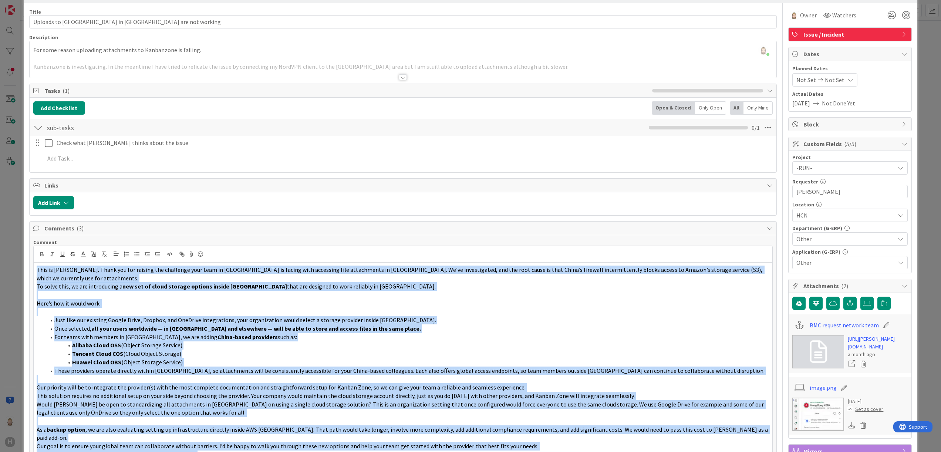  Describe the element at coordinates (756, 128) in the screenshot. I see `span: 0 / 1` at that location.